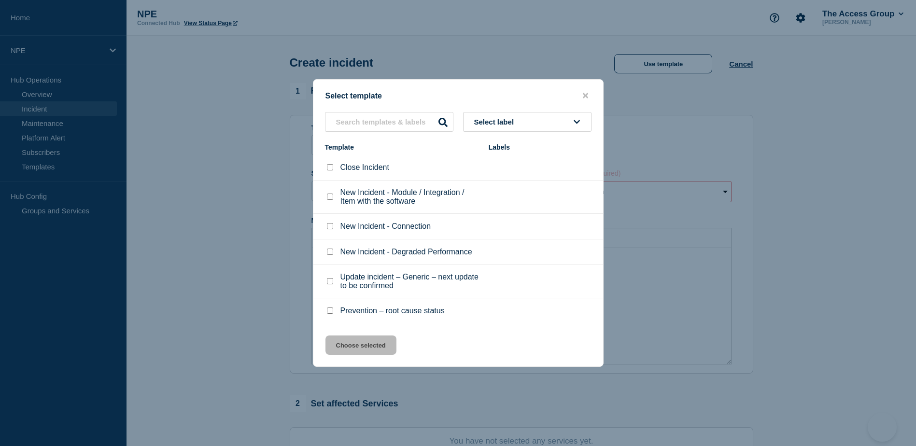 This screenshot has height=446, width=916. I want to click on input: New Incident - Degraded Performance checkbox, so click(330, 252).